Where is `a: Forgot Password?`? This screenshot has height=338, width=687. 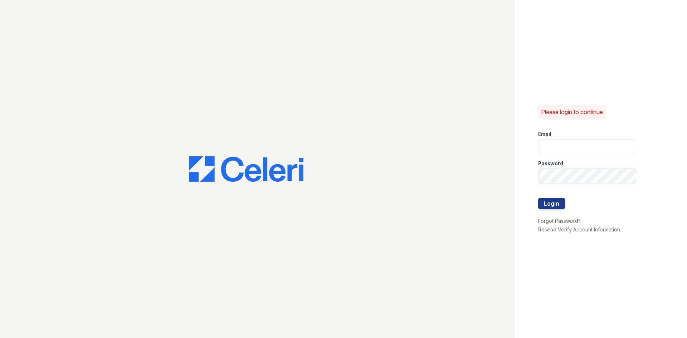 a: Forgot Password? is located at coordinates (559, 221).